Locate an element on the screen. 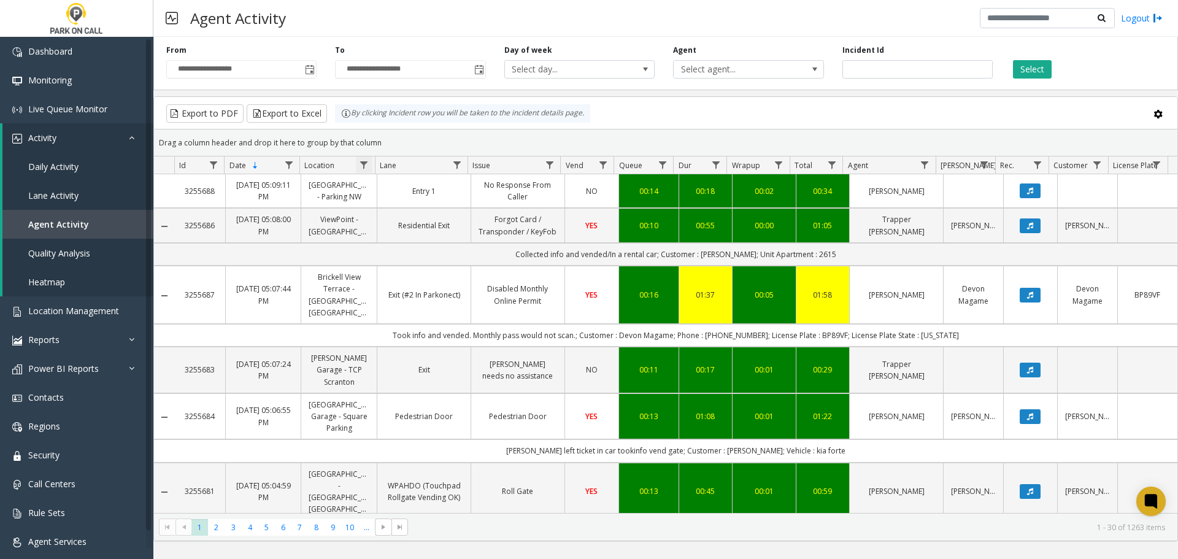 The height and width of the screenshot is (559, 1178). span: Lane Activity is located at coordinates (53, 195).